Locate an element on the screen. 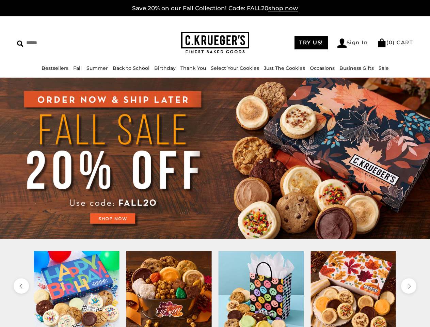 This screenshot has width=430, height=327. a: Sign In is located at coordinates (353, 43).